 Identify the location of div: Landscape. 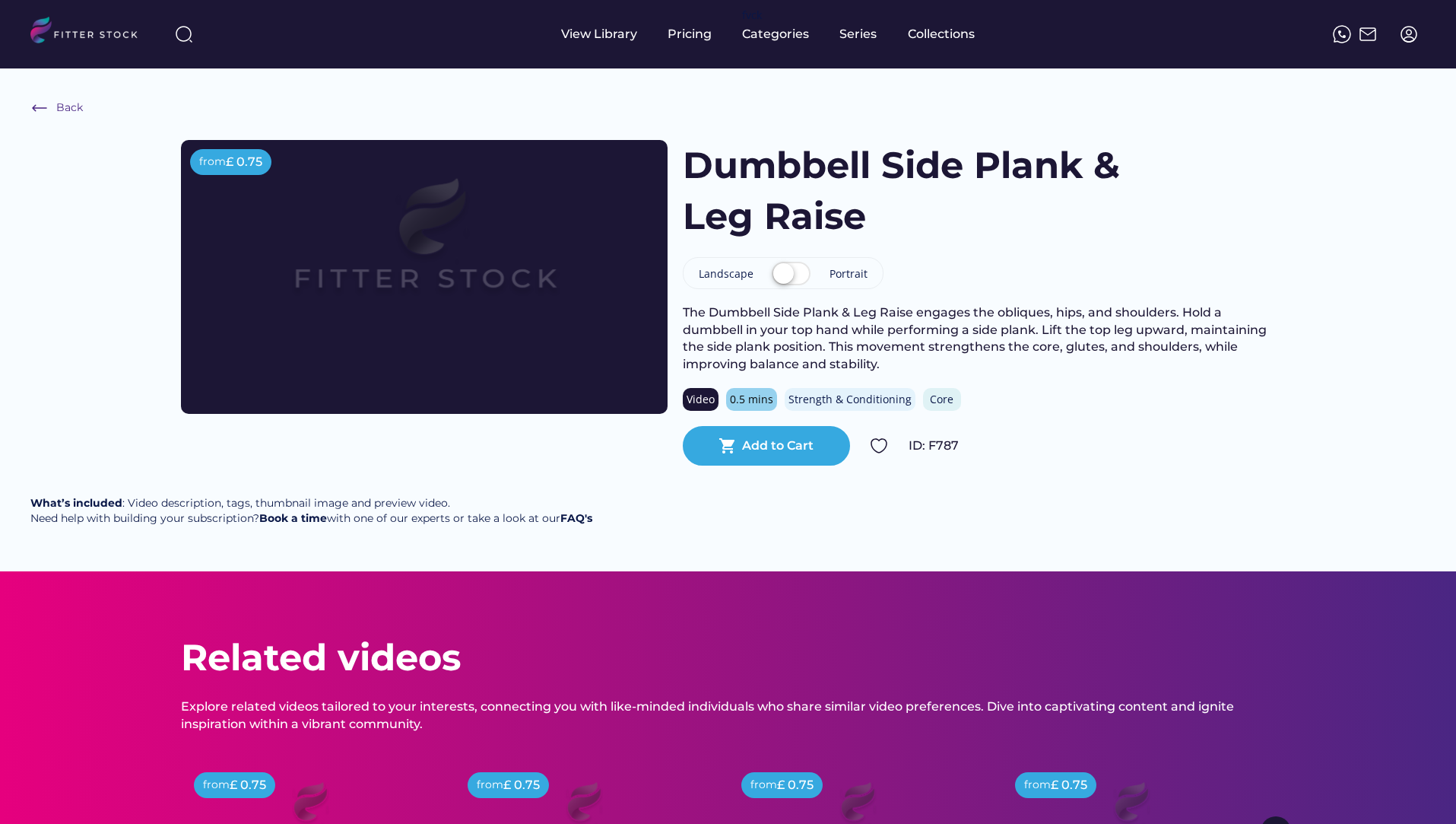
(726, 273).